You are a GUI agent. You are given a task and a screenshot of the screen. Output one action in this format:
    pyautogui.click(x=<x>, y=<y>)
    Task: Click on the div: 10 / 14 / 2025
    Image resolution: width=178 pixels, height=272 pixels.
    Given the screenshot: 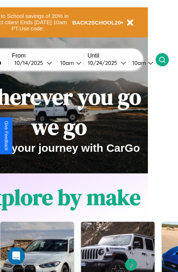 What is the action you would take?
    pyautogui.click(x=30, y=63)
    